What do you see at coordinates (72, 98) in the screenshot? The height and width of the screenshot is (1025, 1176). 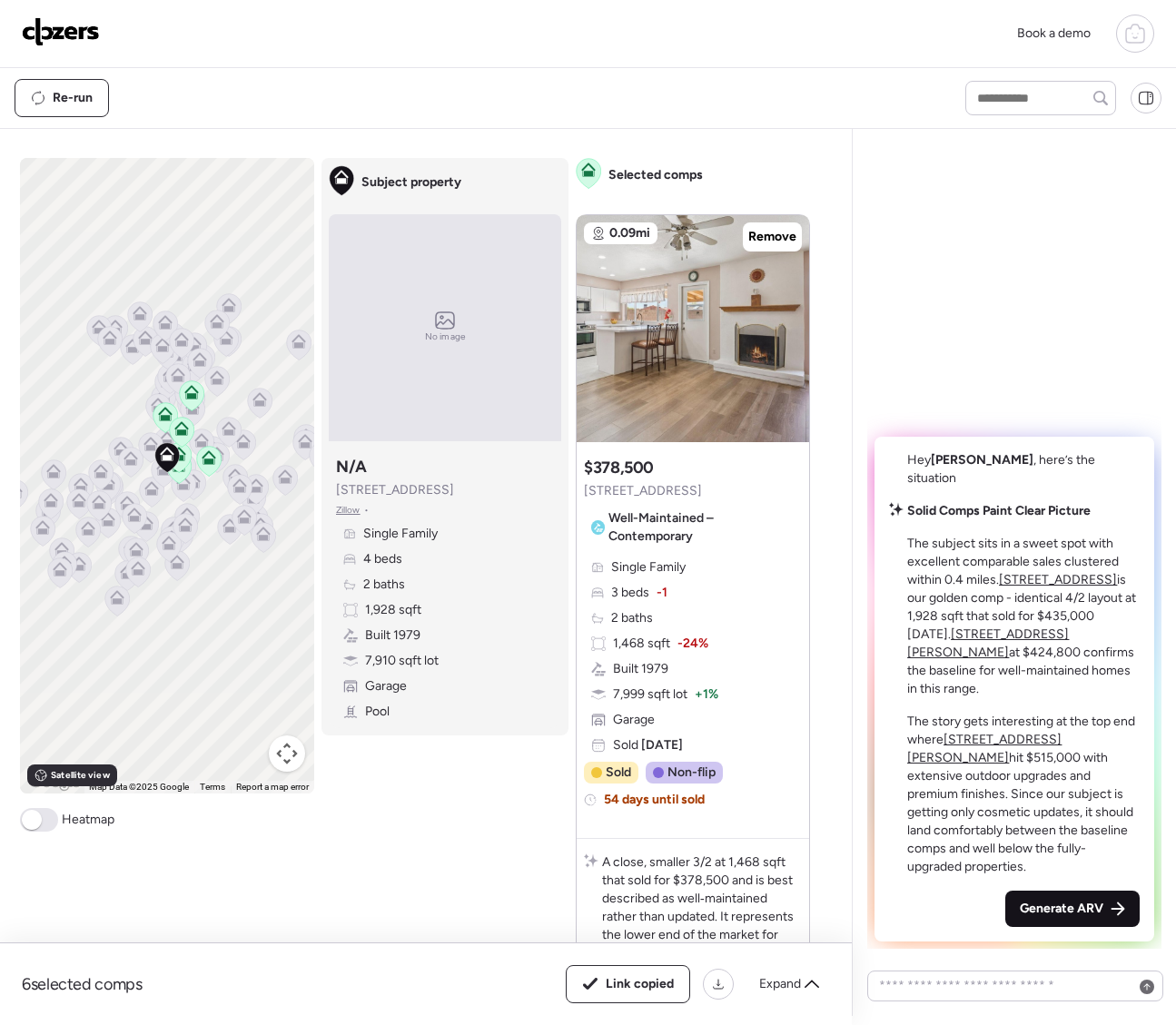 I see `span: Re-run` at bounding box center [72, 98].